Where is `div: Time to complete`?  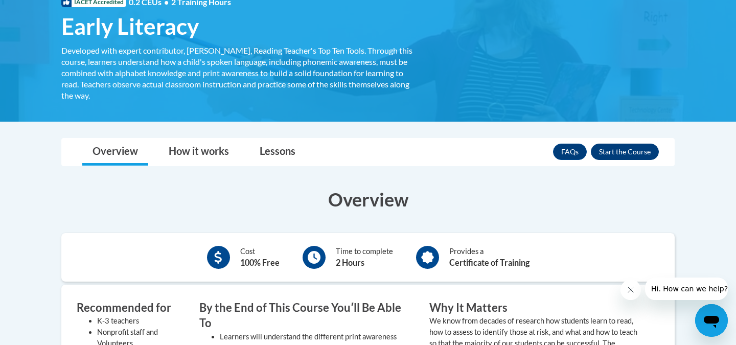 div: Time to complete is located at coordinates (364, 257).